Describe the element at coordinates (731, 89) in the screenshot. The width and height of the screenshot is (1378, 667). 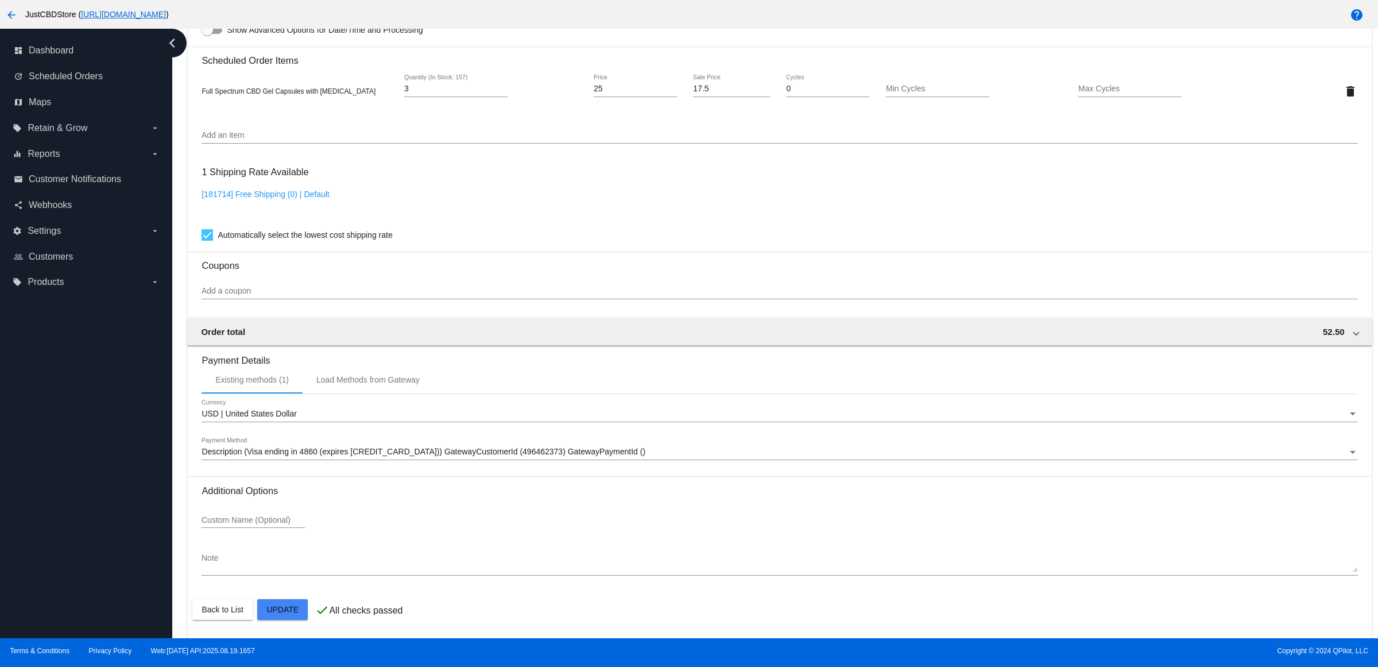
I see `input: Sale Price` at that location.